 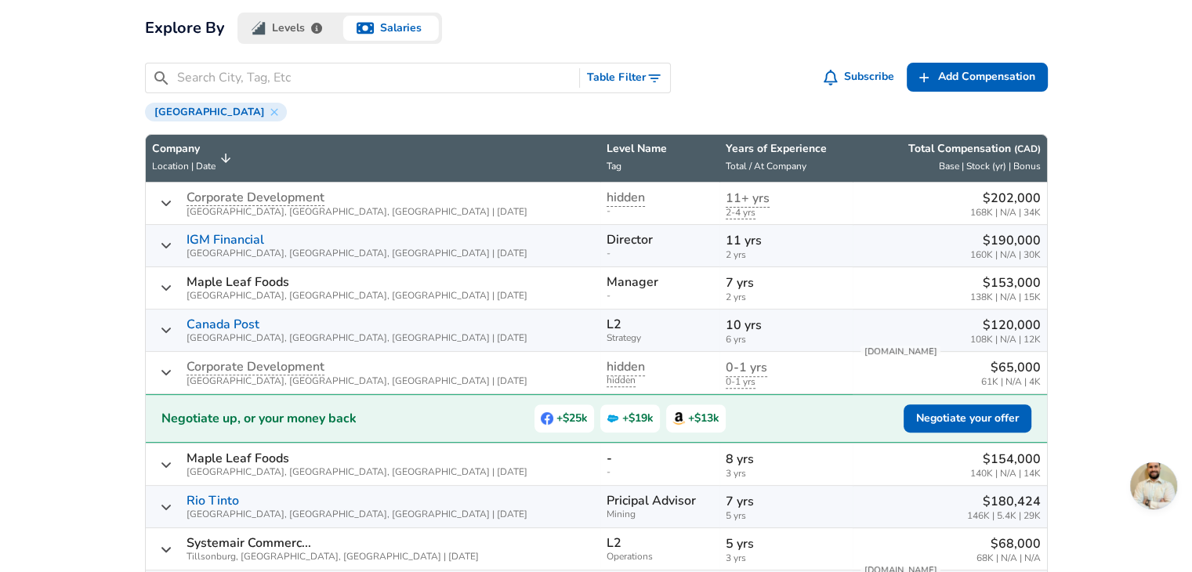 I want to click on p: $65,000, so click(x=1011, y=368).